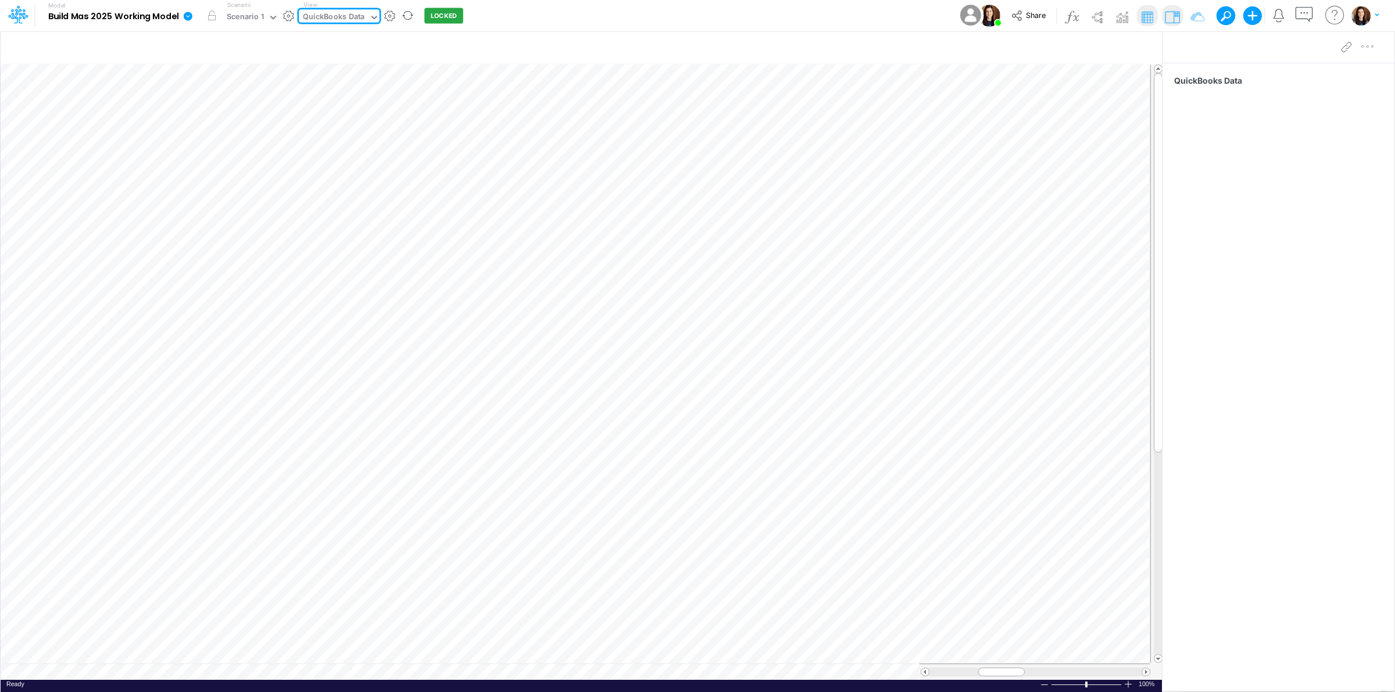  I want to click on div: Zoom In, so click(1128, 684).